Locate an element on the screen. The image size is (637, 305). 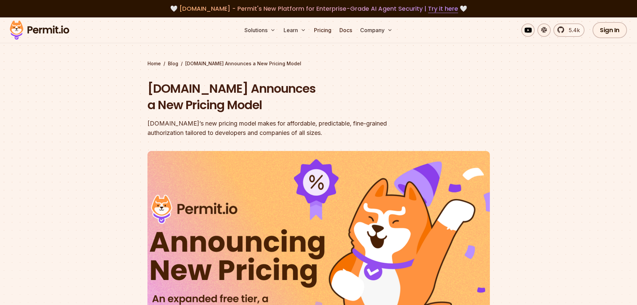
a: 5.4k is located at coordinates (569, 30).